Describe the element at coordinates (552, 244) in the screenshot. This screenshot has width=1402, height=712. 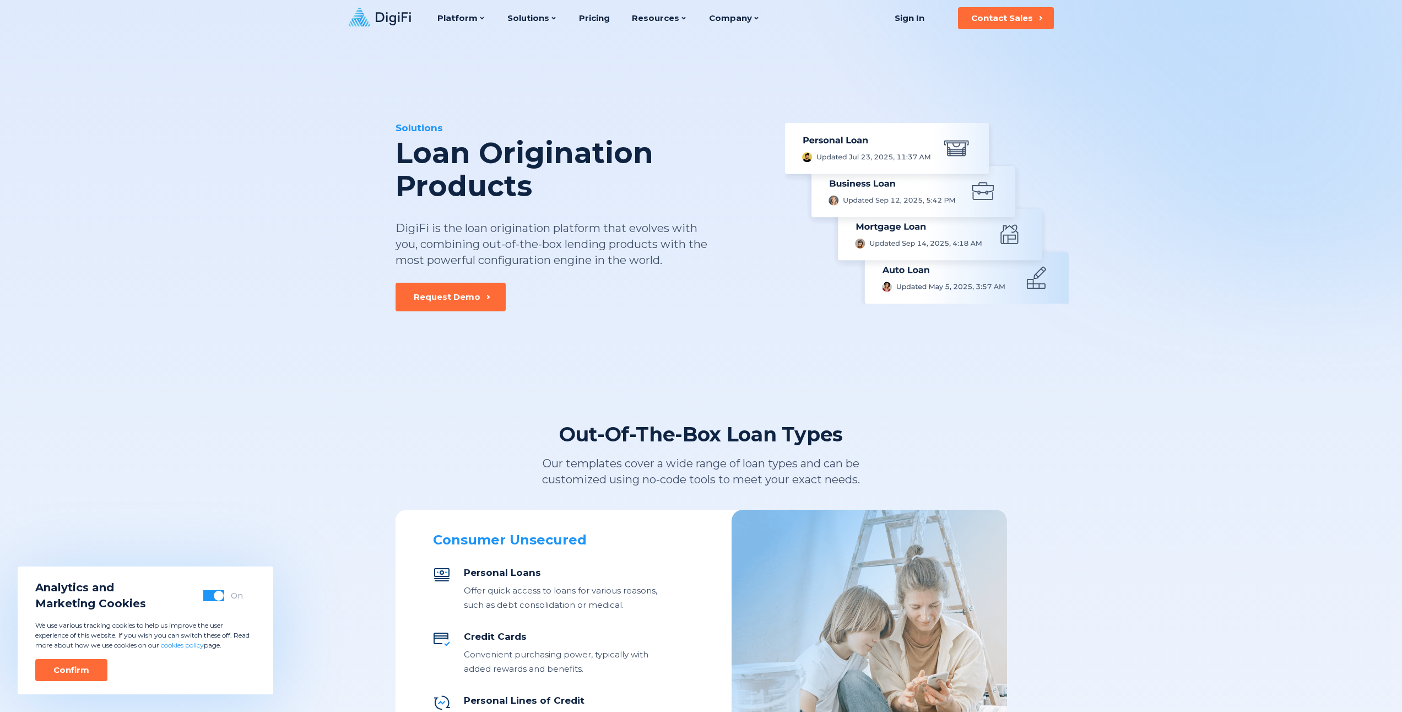
I see `div: DigiFi is the loan origination platform that evolves with you, combining out-of-the-box lending p...` at that location.